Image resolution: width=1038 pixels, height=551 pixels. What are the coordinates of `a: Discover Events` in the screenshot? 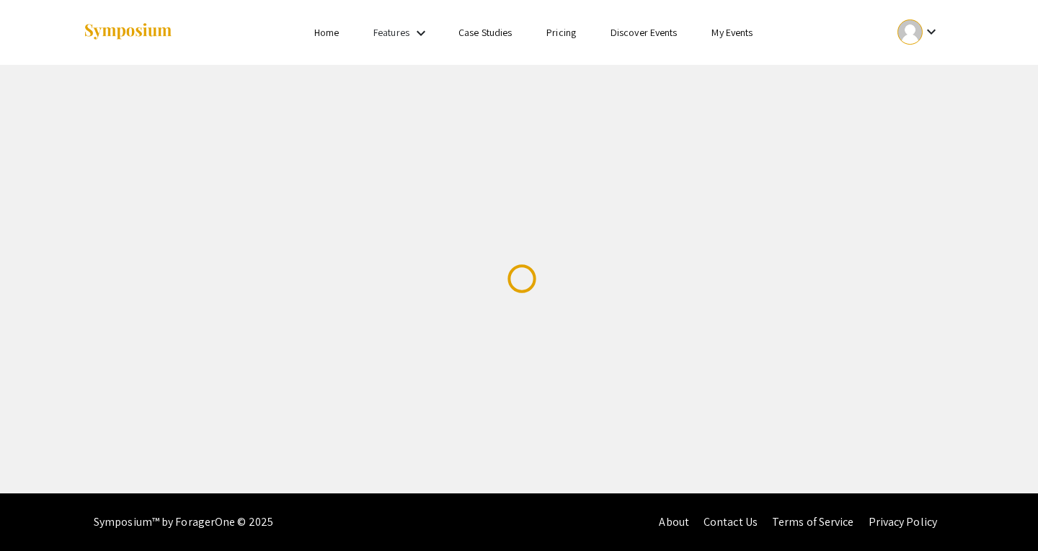 It's located at (644, 32).